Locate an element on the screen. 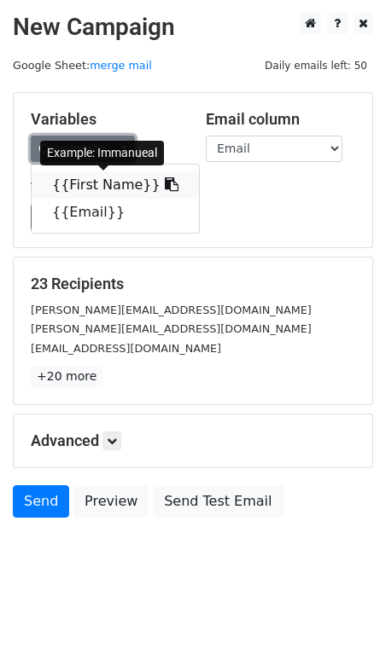  small: Google Sheet: is located at coordinates (82, 65).